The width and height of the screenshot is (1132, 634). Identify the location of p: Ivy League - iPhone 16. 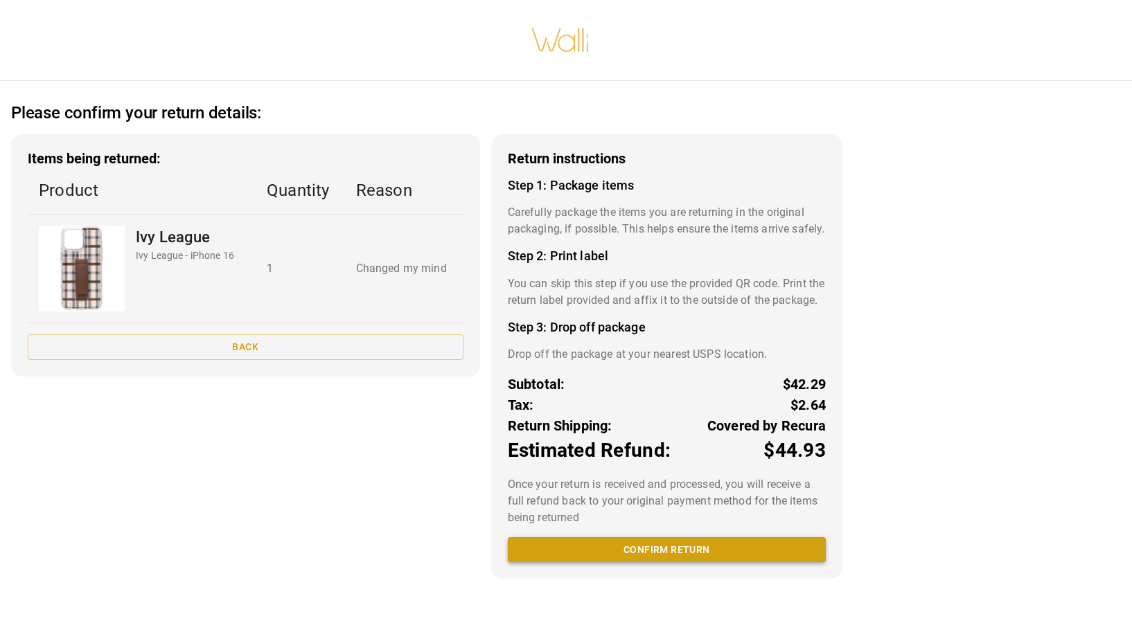
(185, 256).